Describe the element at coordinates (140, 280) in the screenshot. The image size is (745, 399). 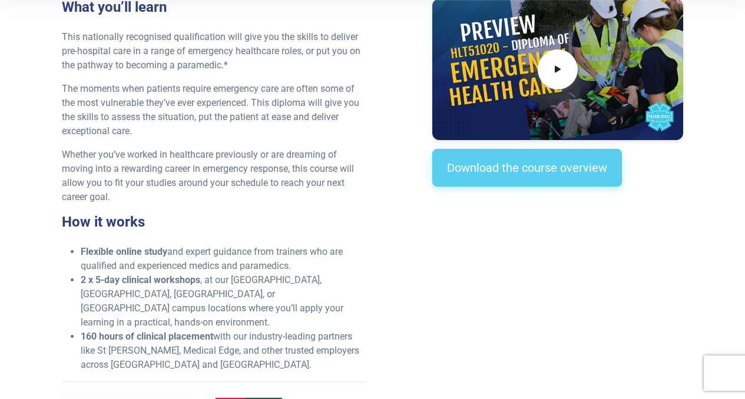
I see `strong: 2 x 5-day clinical workshops` at that location.